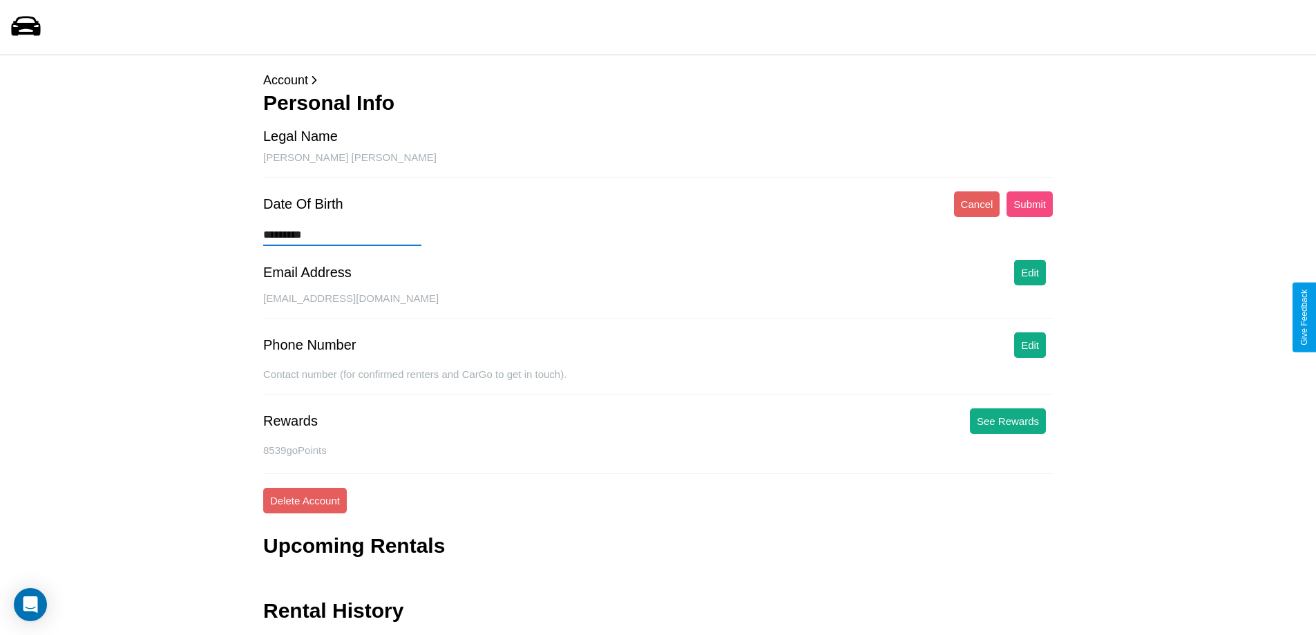 This screenshot has height=635, width=1316. Describe the element at coordinates (1029, 204) in the screenshot. I see `button: Submit` at that location.